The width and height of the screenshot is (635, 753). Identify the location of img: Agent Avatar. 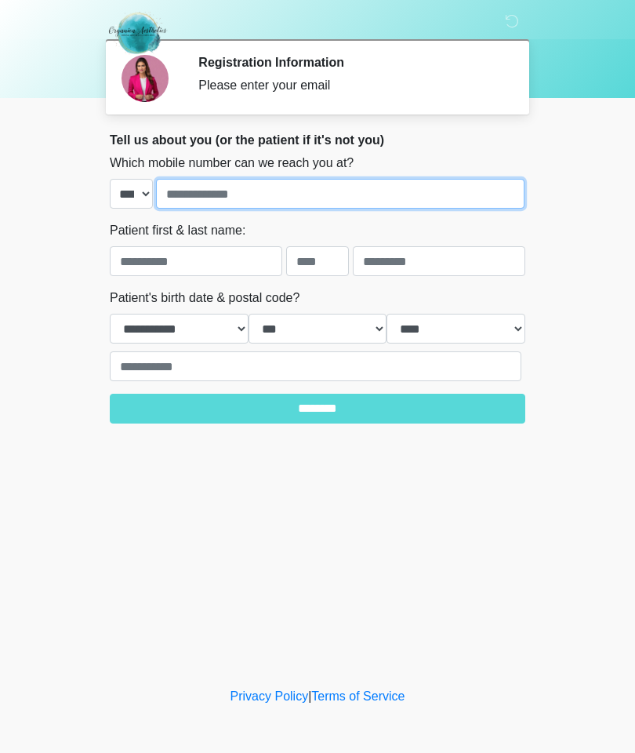
(145, 78).